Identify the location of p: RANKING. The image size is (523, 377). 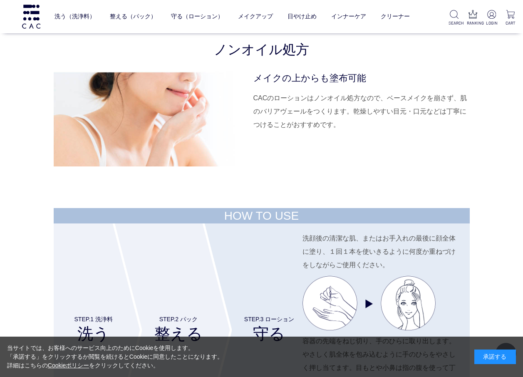
(472, 23).